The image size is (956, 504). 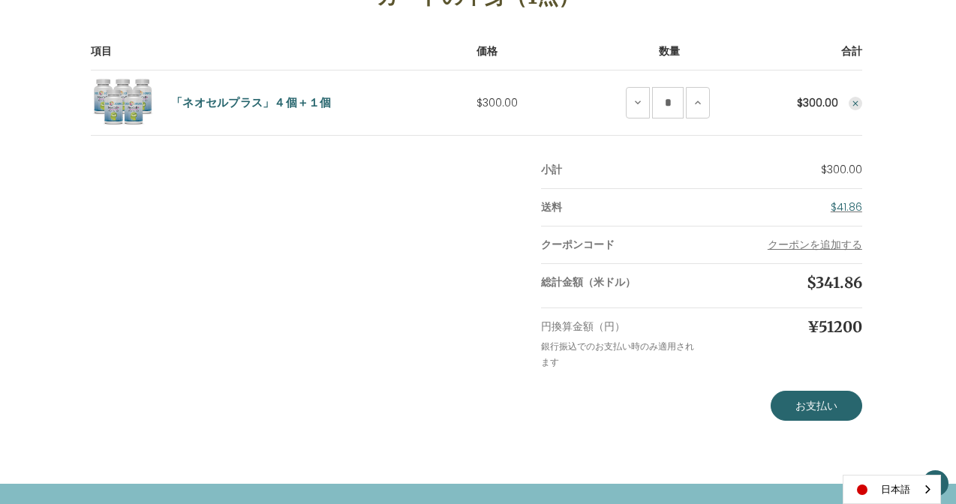 I want to click on button: クーポンを追加する, so click(x=815, y=245).